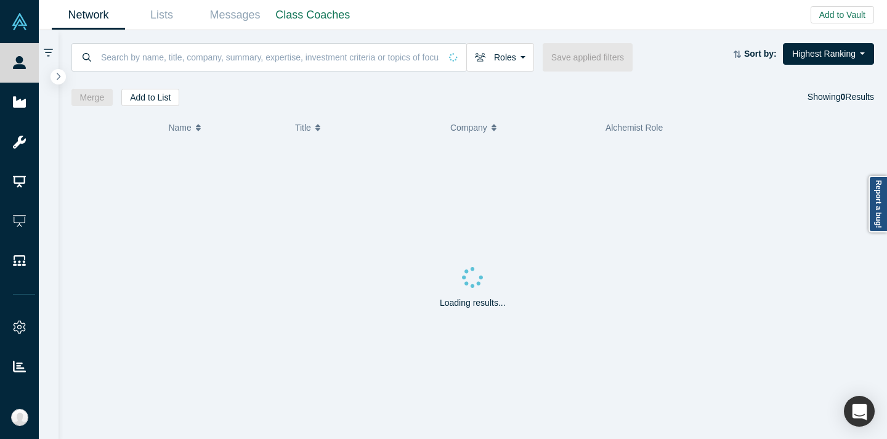 The width and height of the screenshot is (887, 439). Describe the element at coordinates (303, 128) in the screenshot. I see `span: Title` at that location.